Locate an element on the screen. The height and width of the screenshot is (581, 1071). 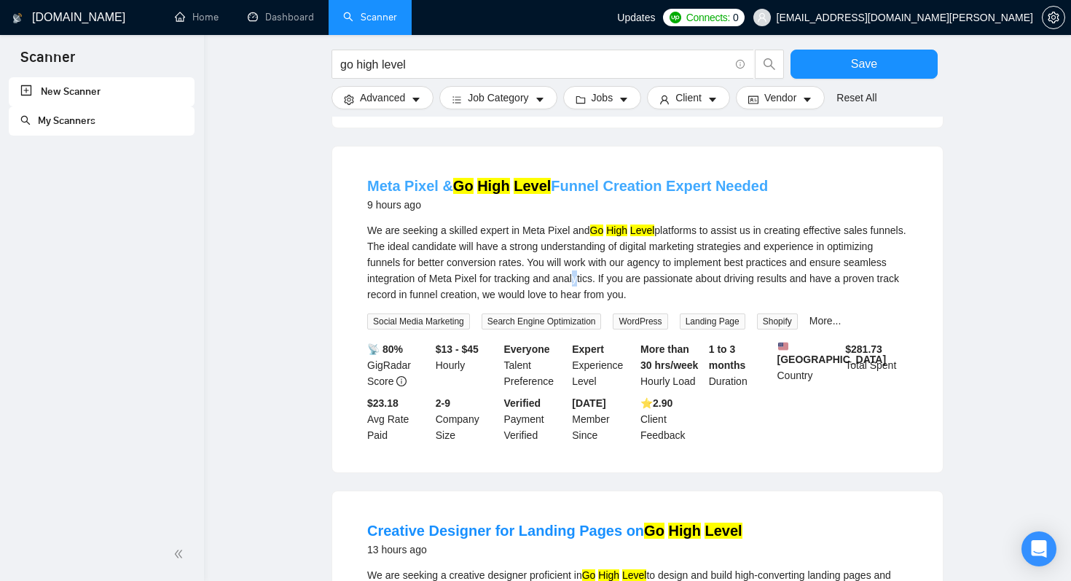
div: Experience Level is located at coordinates (603, 365).